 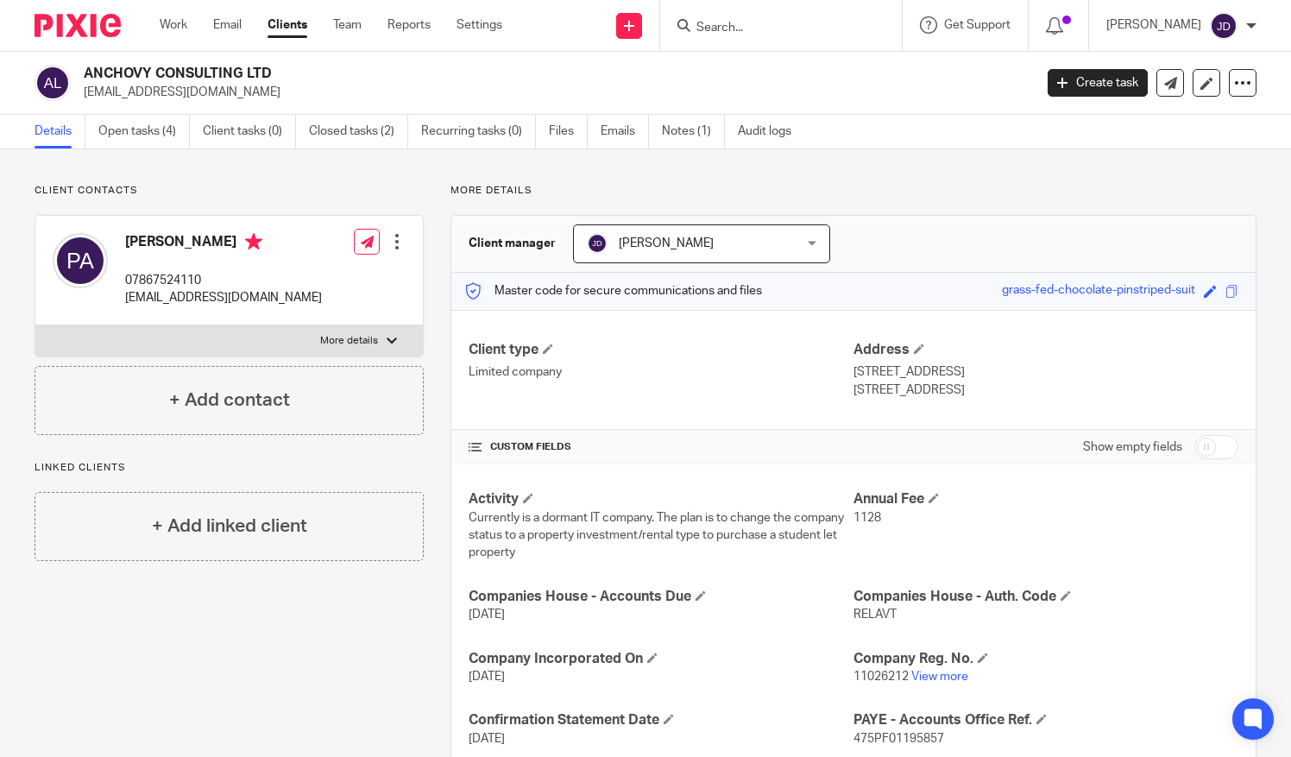 I want to click on label: Show empty fields, so click(x=1132, y=447).